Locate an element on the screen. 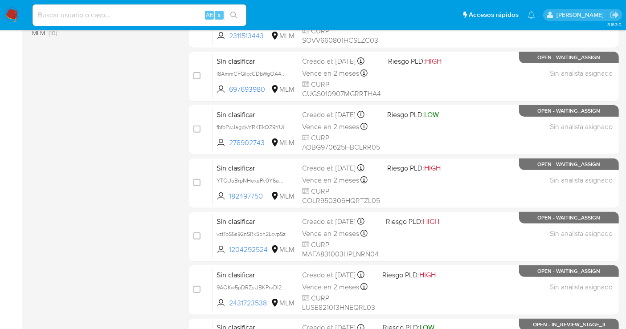  span: Alt is located at coordinates (209, 15).